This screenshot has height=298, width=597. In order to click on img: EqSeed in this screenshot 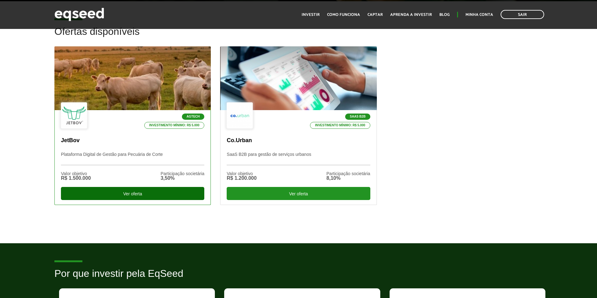, I will do `click(79, 14)`.